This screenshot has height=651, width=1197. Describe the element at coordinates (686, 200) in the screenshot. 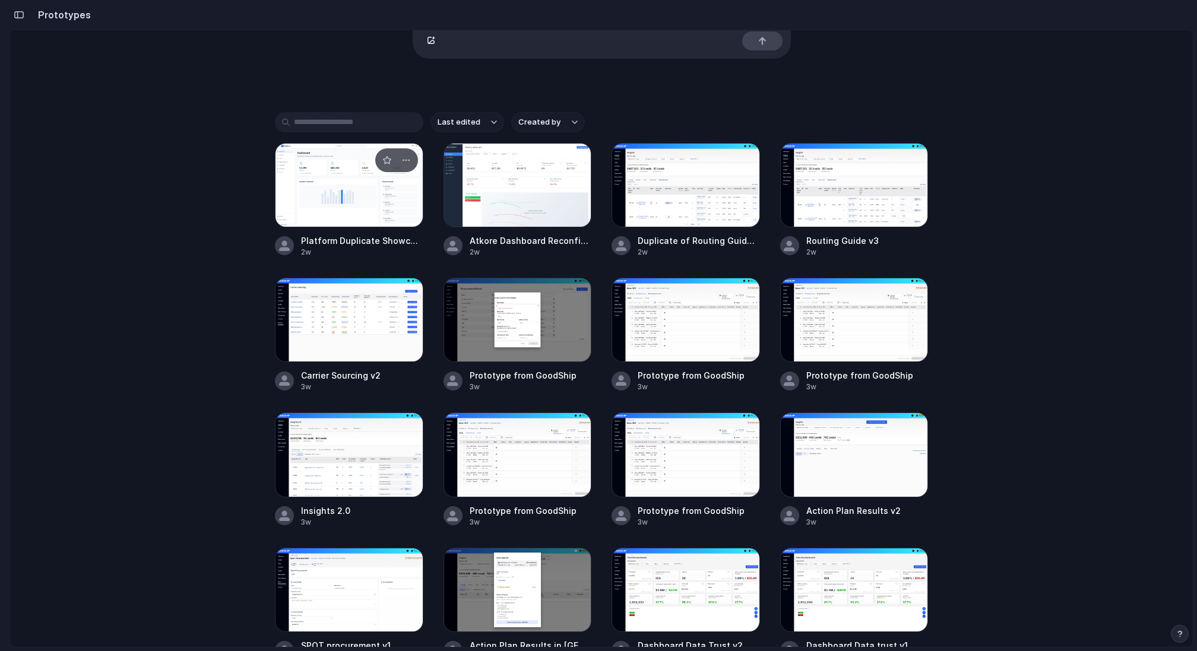

I see `a: Duplicate of Routing Guide v3Duplicate of Routing Guide v32w` at that location.